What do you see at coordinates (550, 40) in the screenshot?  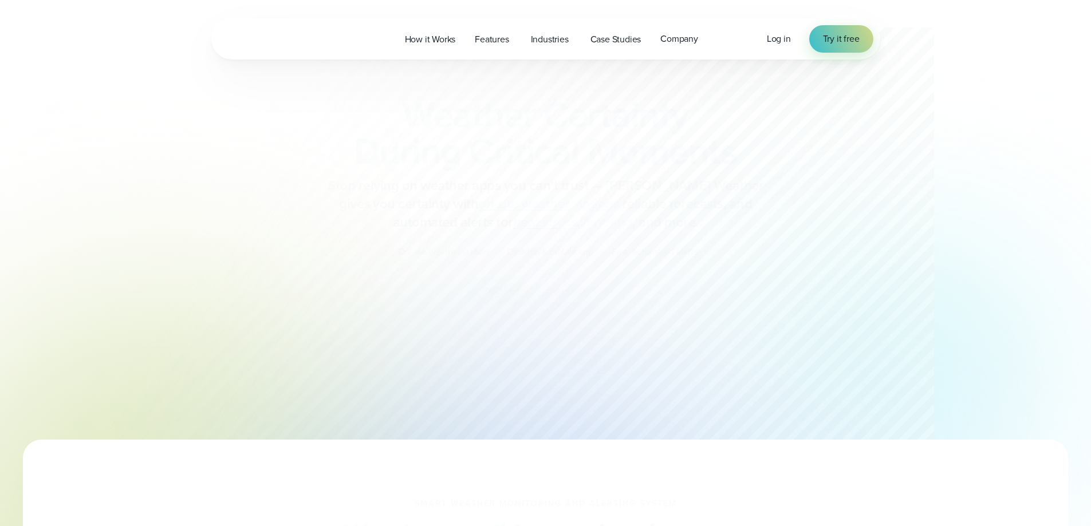 I see `span: Industries` at bounding box center [550, 40].